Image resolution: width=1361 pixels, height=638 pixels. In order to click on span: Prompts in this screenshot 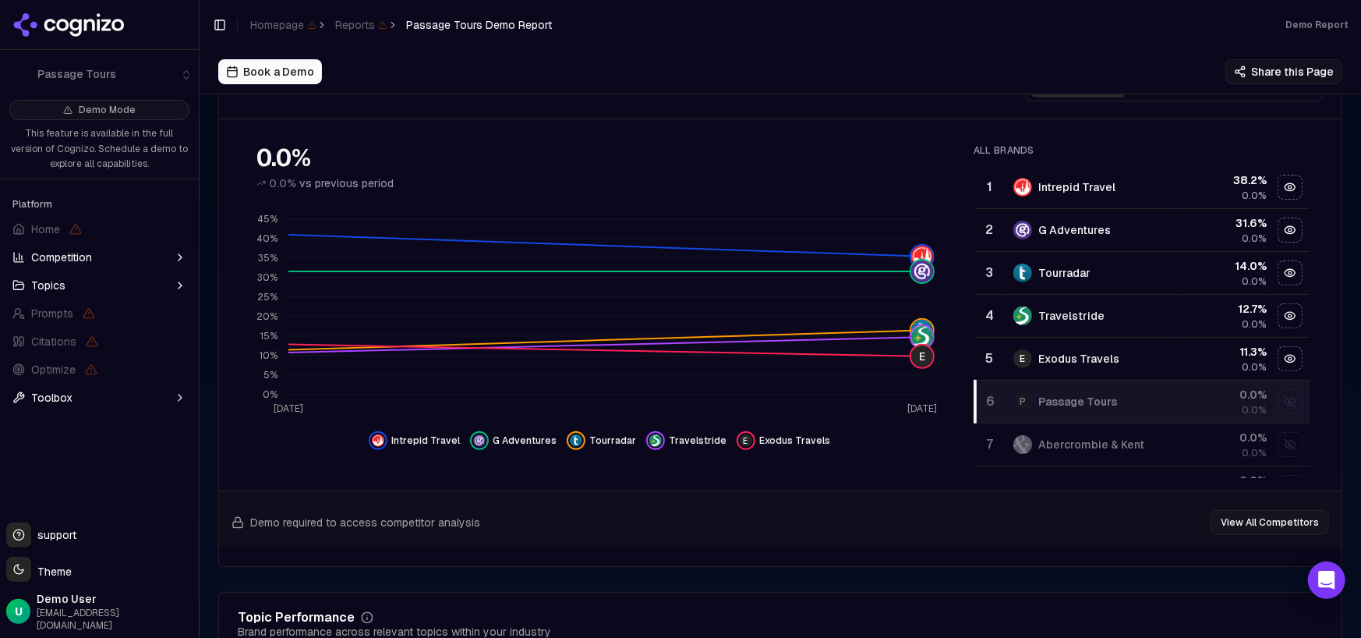, I will do `click(52, 313)`.